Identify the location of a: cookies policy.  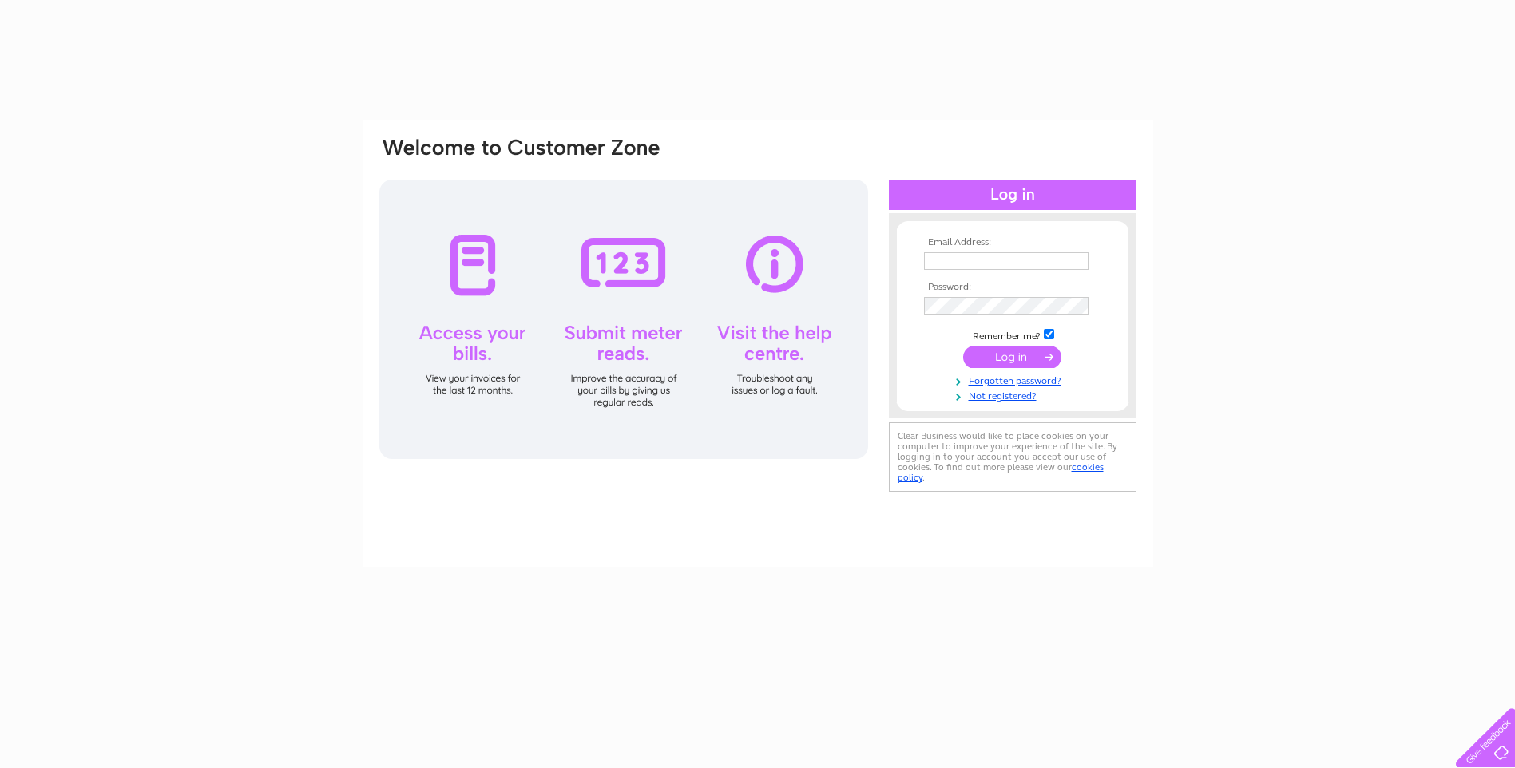
(1001, 472).